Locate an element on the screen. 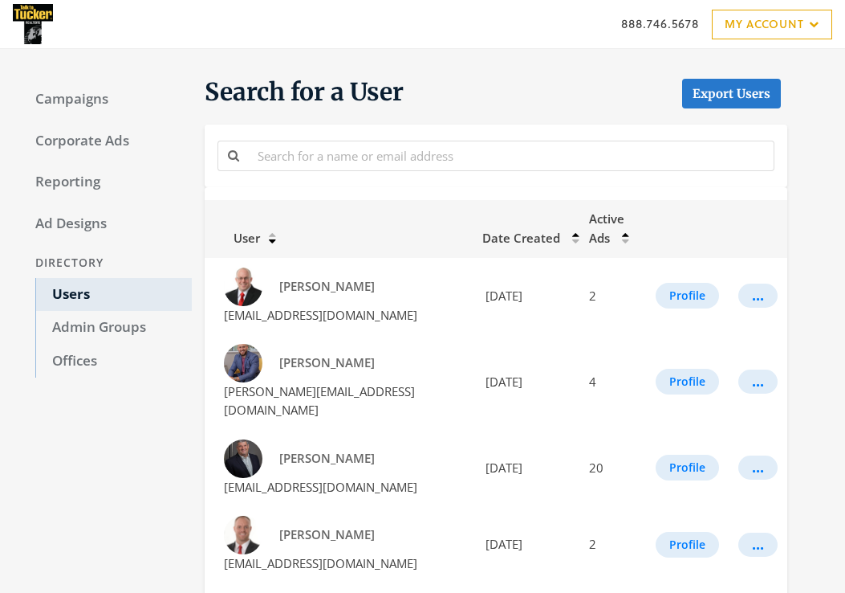  td: 20 is located at coordinates (613, 467).